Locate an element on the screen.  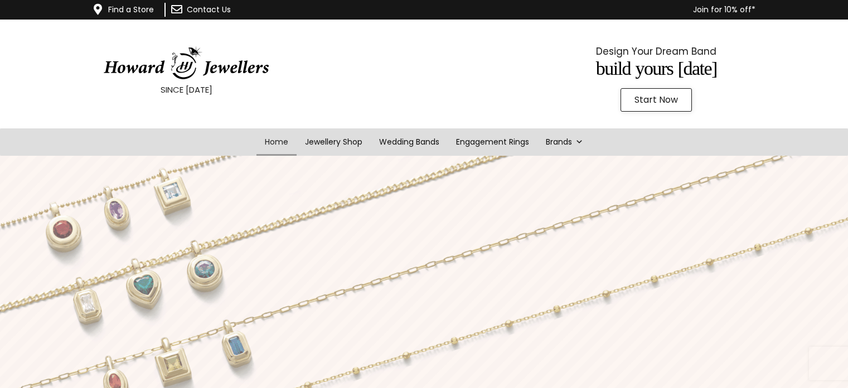
a: Engagement Rings is located at coordinates (492, 142).